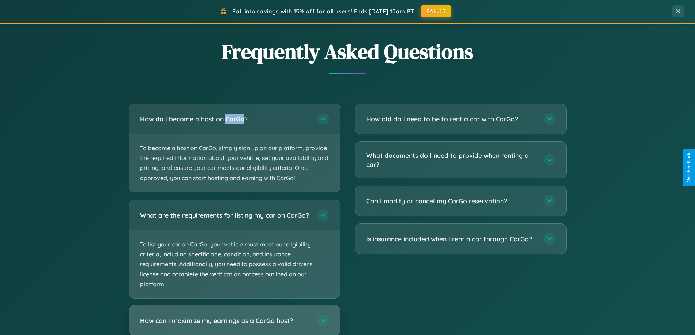 The width and height of the screenshot is (695, 335). What do you see at coordinates (348, 51) in the screenshot?
I see `h2: Frequently Asked Questions` at bounding box center [348, 51].